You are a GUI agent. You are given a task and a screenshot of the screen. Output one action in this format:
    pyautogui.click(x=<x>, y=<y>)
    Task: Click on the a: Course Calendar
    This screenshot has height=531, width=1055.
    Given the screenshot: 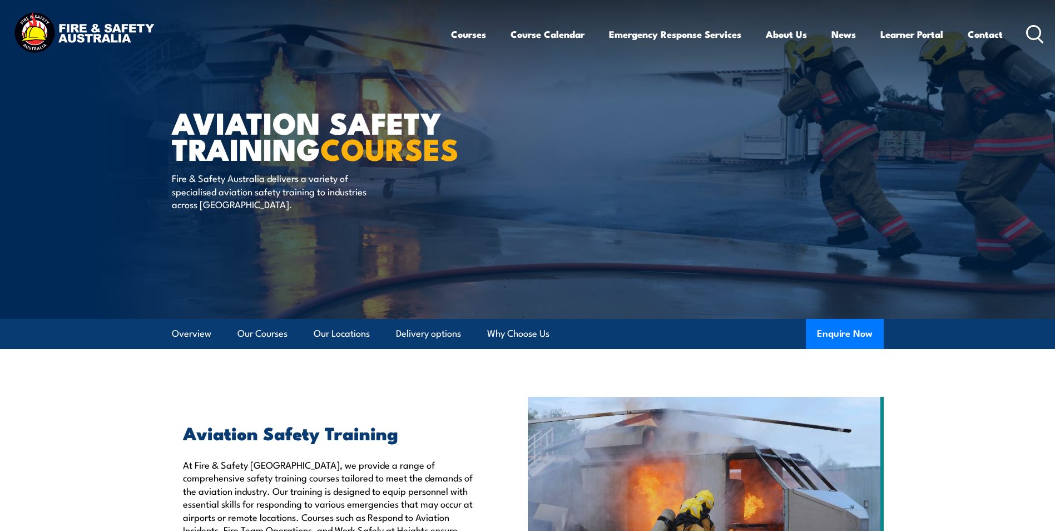 What is the action you would take?
    pyautogui.click(x=547, y=34)
    